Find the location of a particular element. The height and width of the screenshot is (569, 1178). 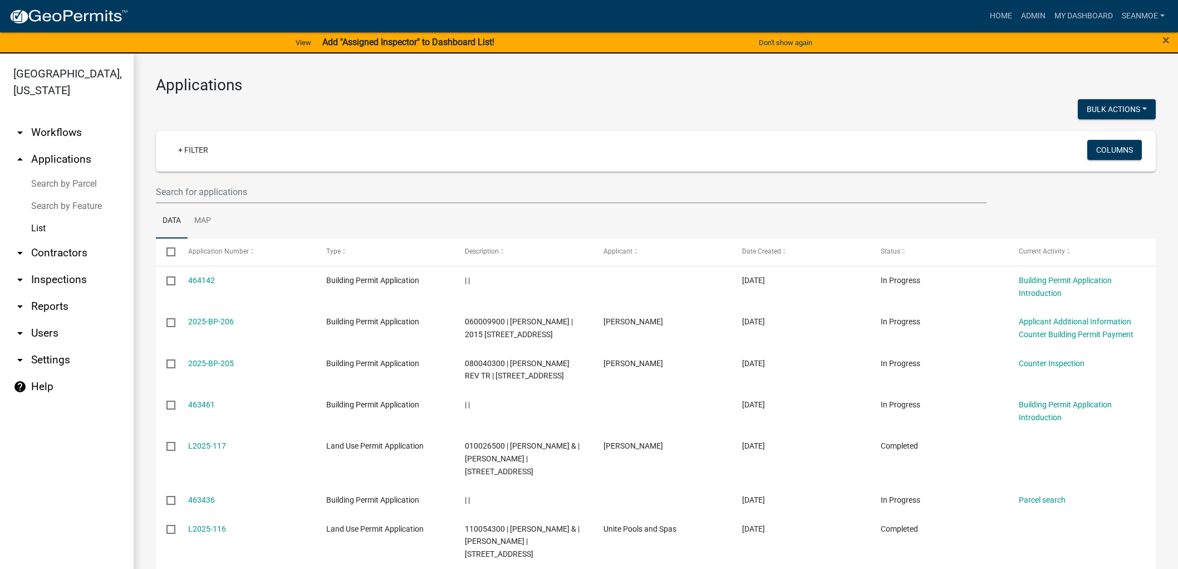

a: 463461 is located at coordinates (202, 404).